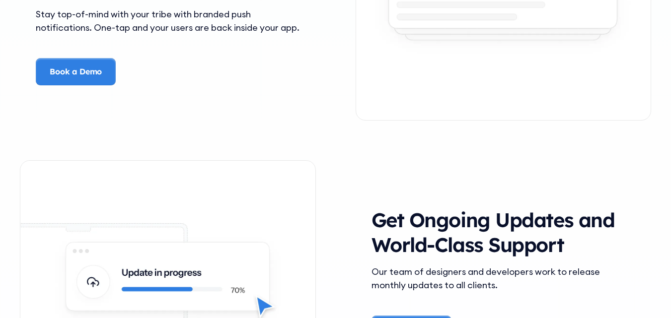  What do you see at coordinates (504, 232) in the screenshot?
I see `h3: Get Ongoing Updates and World-Class Support` at bounding box center [504, 232].